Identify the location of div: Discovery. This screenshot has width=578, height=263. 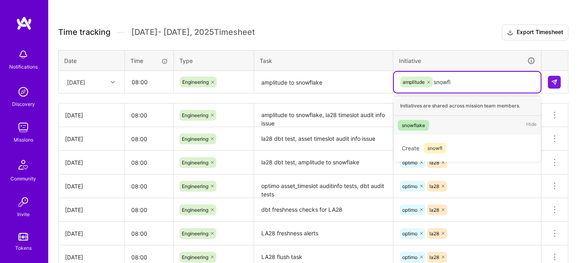
(23, 104).